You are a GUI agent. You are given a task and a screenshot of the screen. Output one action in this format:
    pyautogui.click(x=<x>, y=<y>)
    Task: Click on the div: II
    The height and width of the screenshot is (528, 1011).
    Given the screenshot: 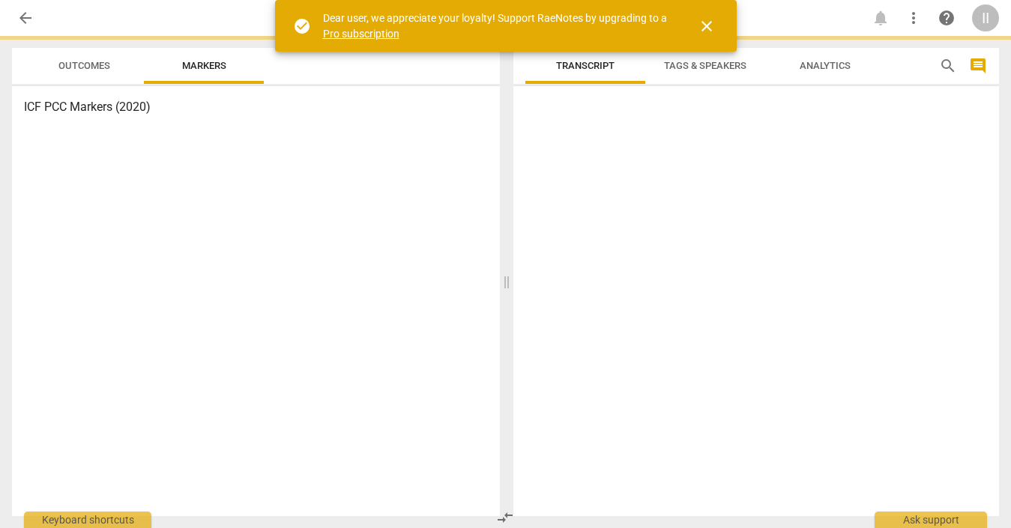 What is the action you would take?
    pyautogui.click(x=985, y=18)
    